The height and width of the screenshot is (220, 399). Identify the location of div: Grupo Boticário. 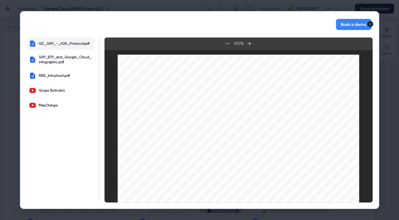
(52, 90).